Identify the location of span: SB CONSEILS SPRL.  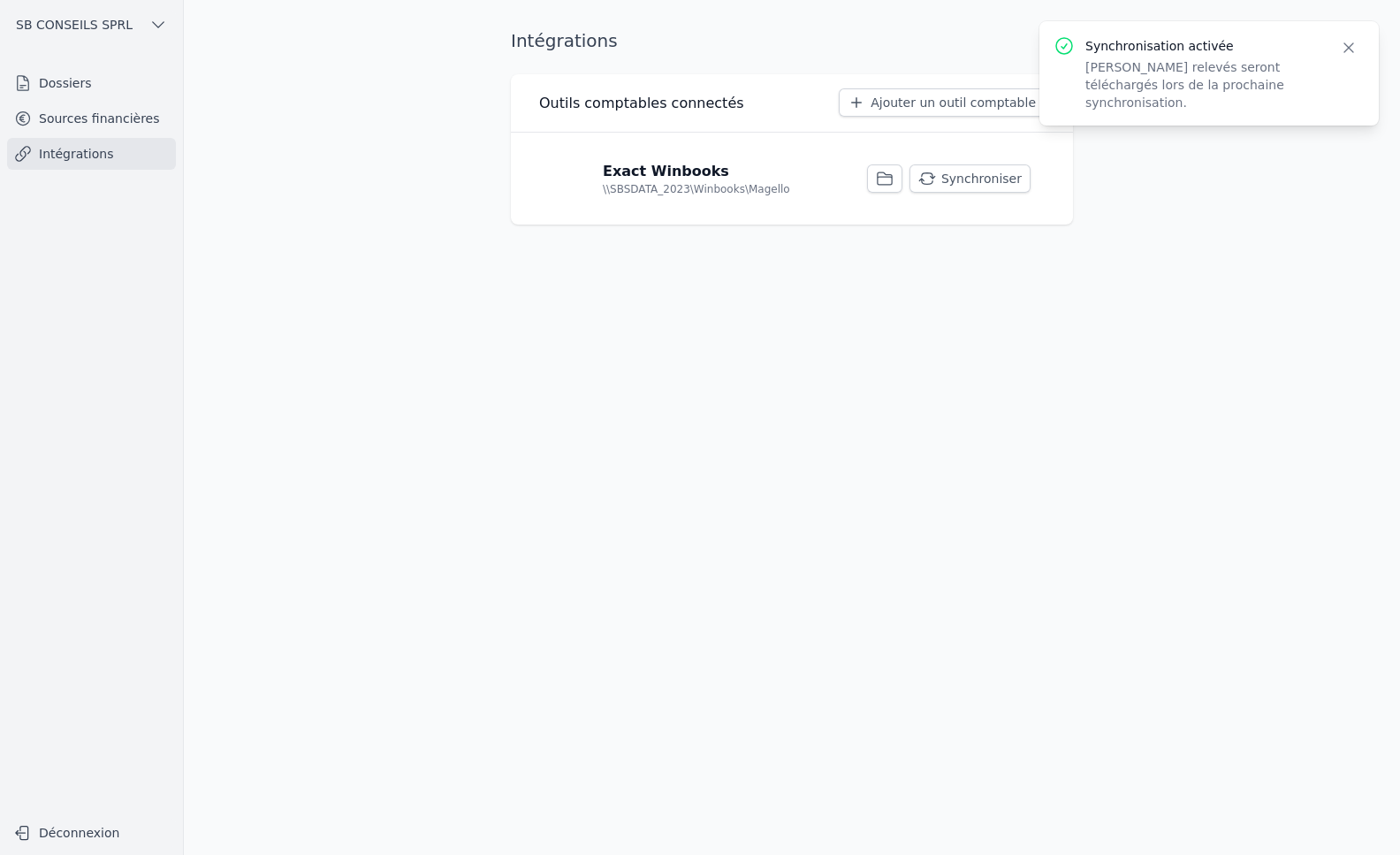
(74, 25).